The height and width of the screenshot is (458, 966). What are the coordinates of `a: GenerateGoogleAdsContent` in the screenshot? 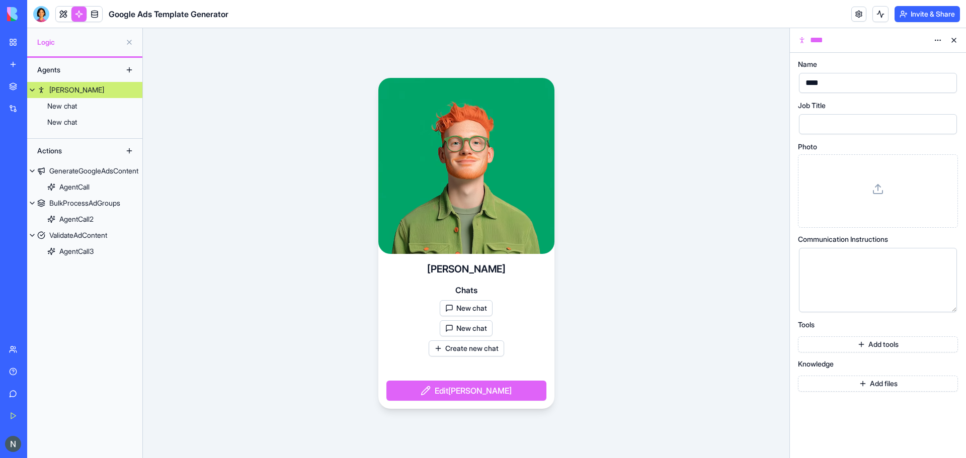 It's located at (85, 171).